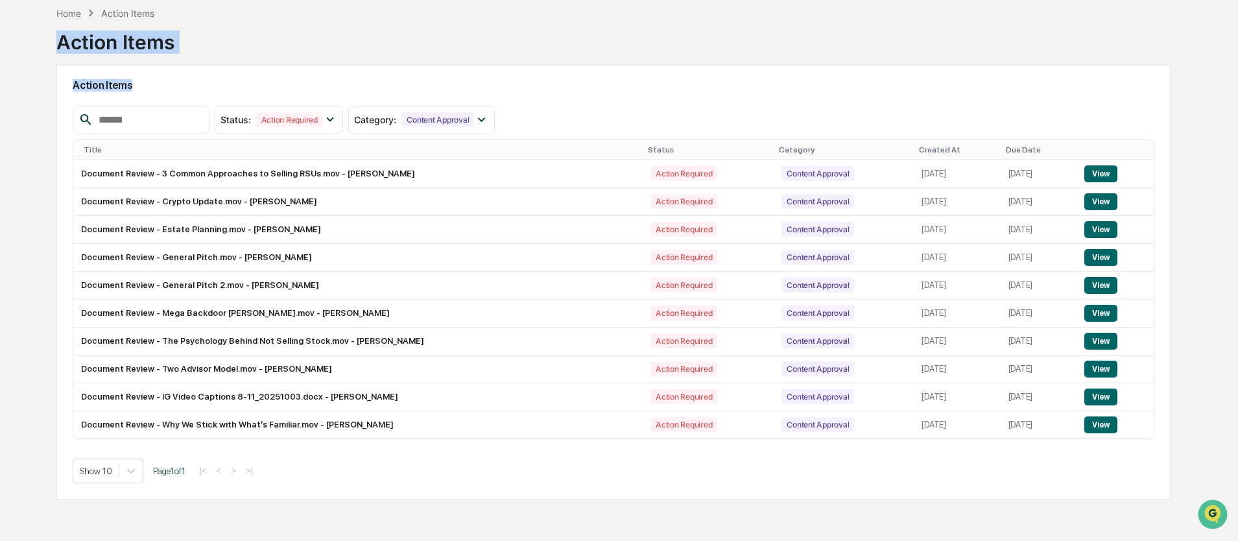  What do you see at coordinates (228, 111) in the screenshot?
I see `button: Start new chat` at bounding box center [228, 111].